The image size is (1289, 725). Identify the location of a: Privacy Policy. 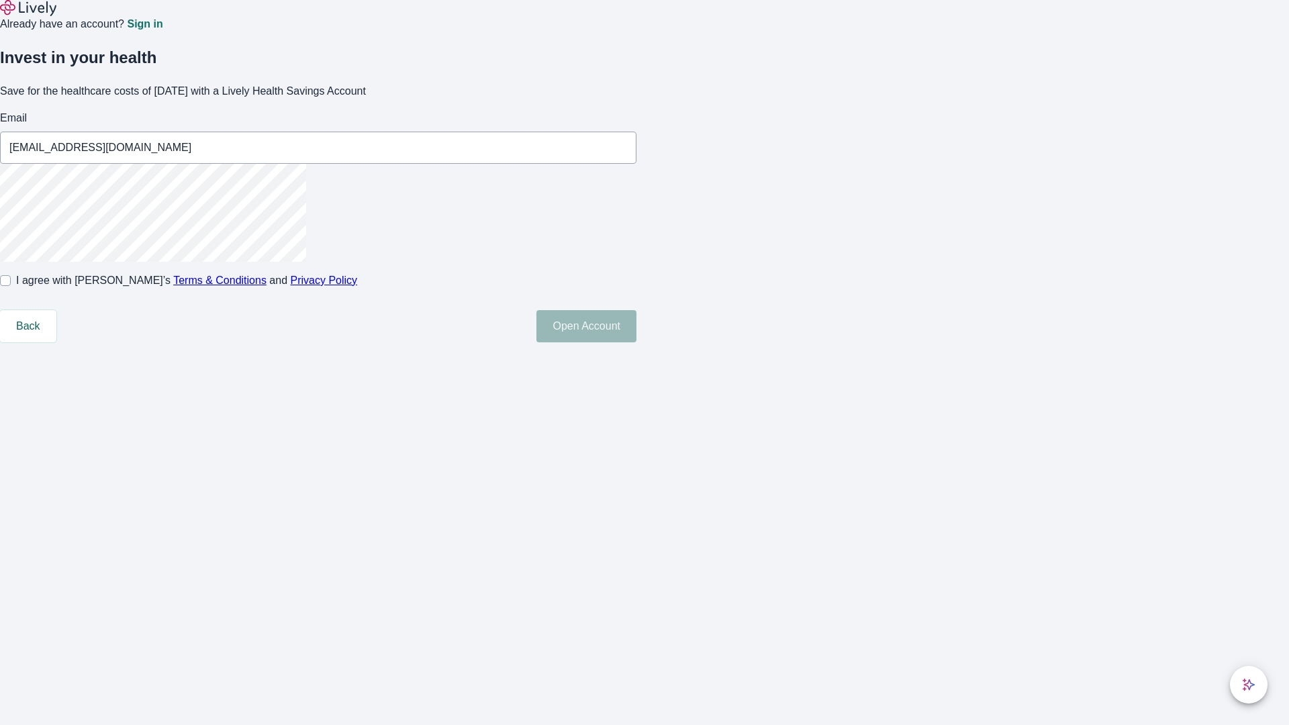
(324, 280).